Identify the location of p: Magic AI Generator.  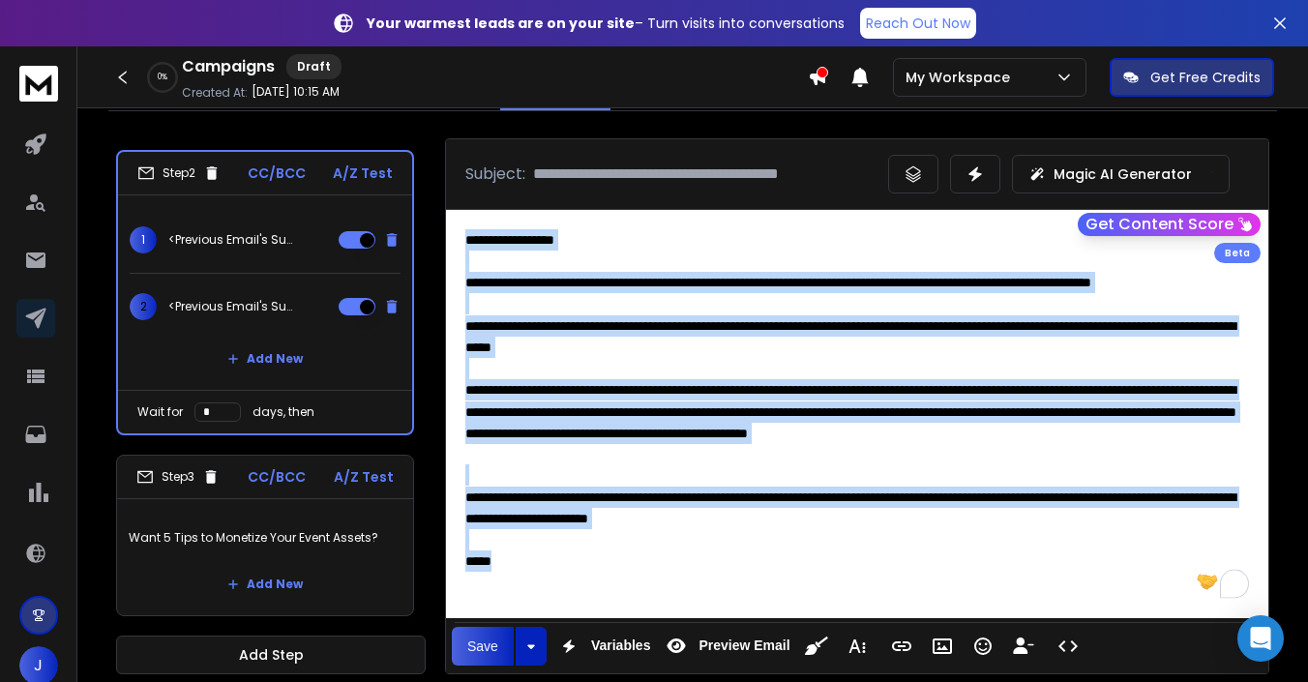
(1122, 174).